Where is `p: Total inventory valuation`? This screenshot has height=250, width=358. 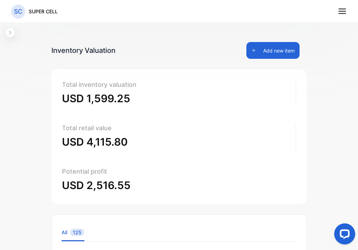 p: Total inventory valuation is located at coordinates (176, 84).